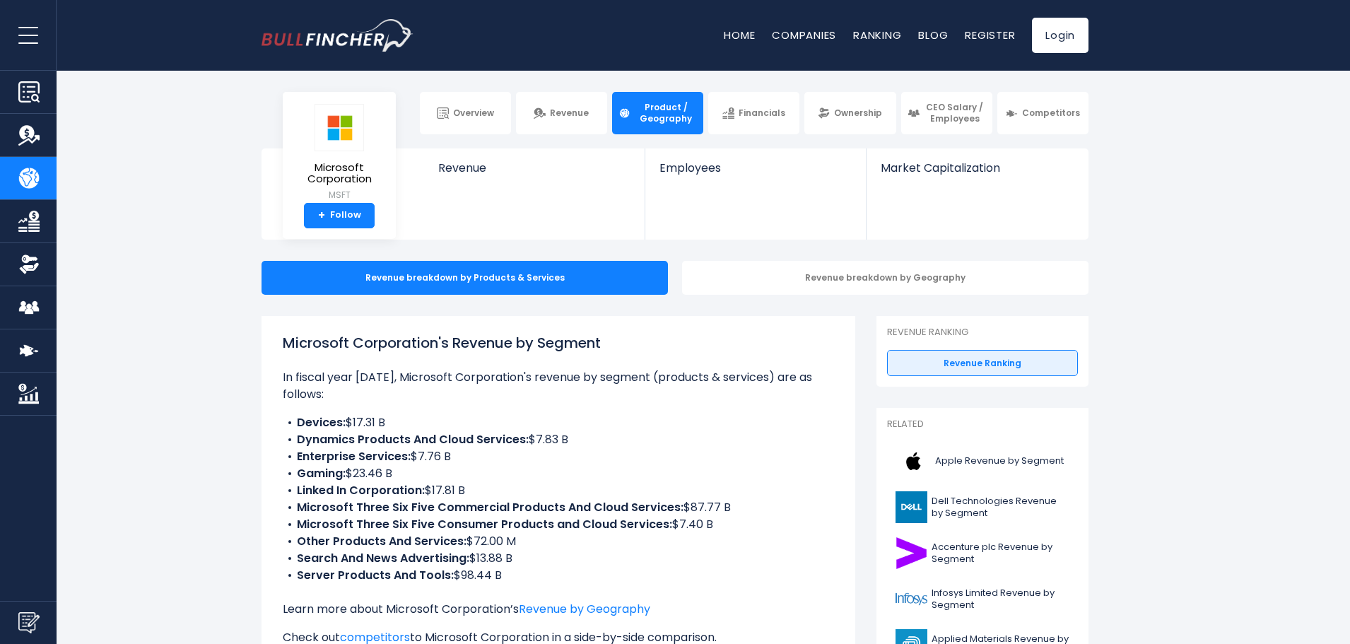 The image size is (1350, 644). What do you see at coordinates (739, 35) in the screenshot?
I see `a: Home` at bounding box center [739, 35].